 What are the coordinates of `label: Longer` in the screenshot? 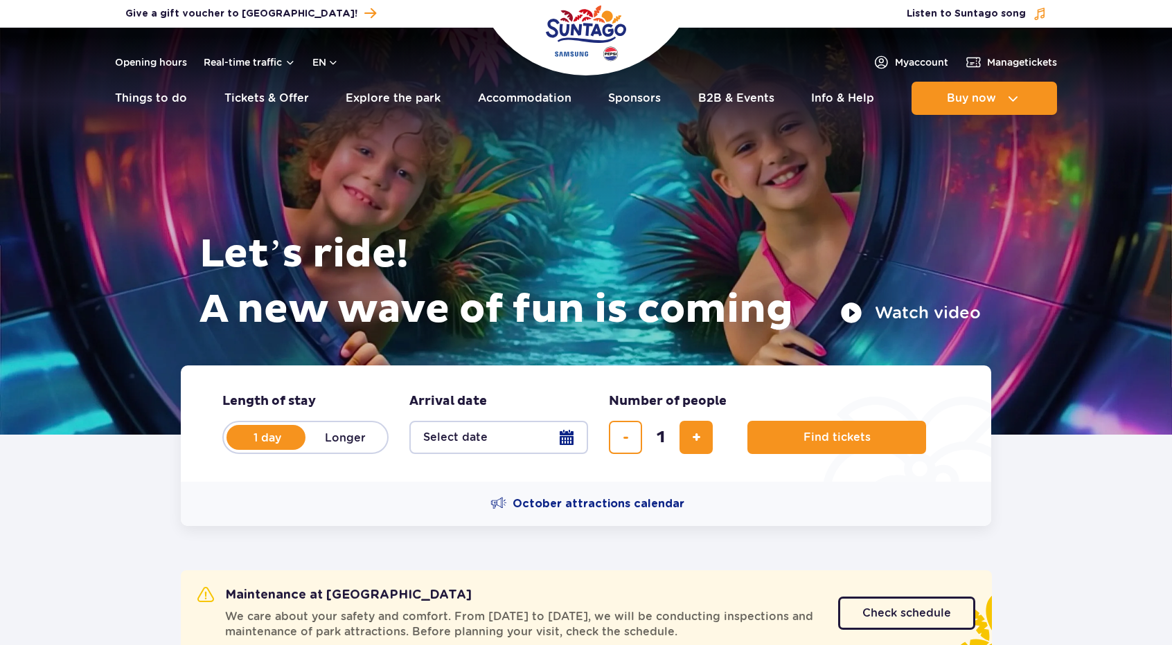 It's located at (345, 438).